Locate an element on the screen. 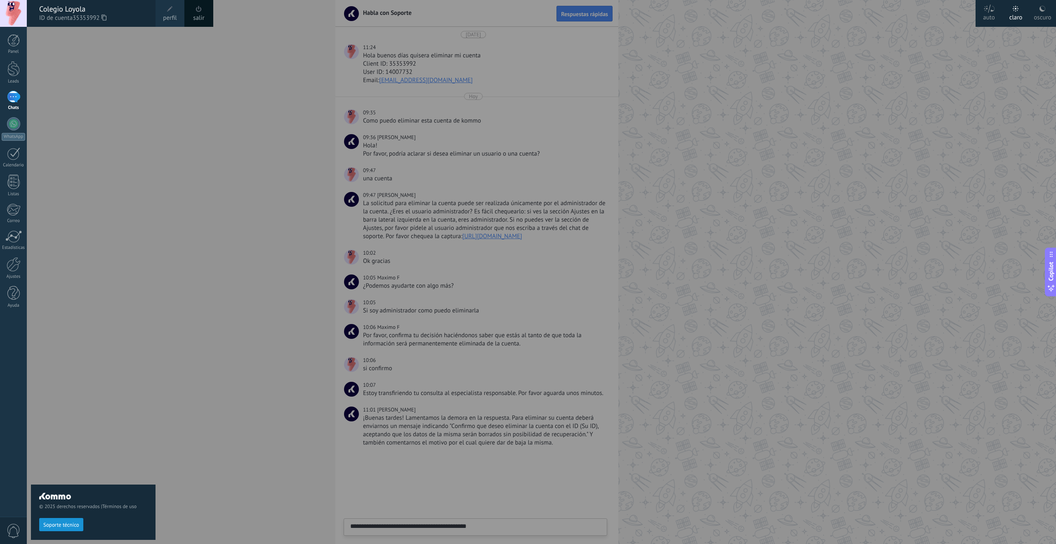  a: salir is located at coordinates (198, 18).